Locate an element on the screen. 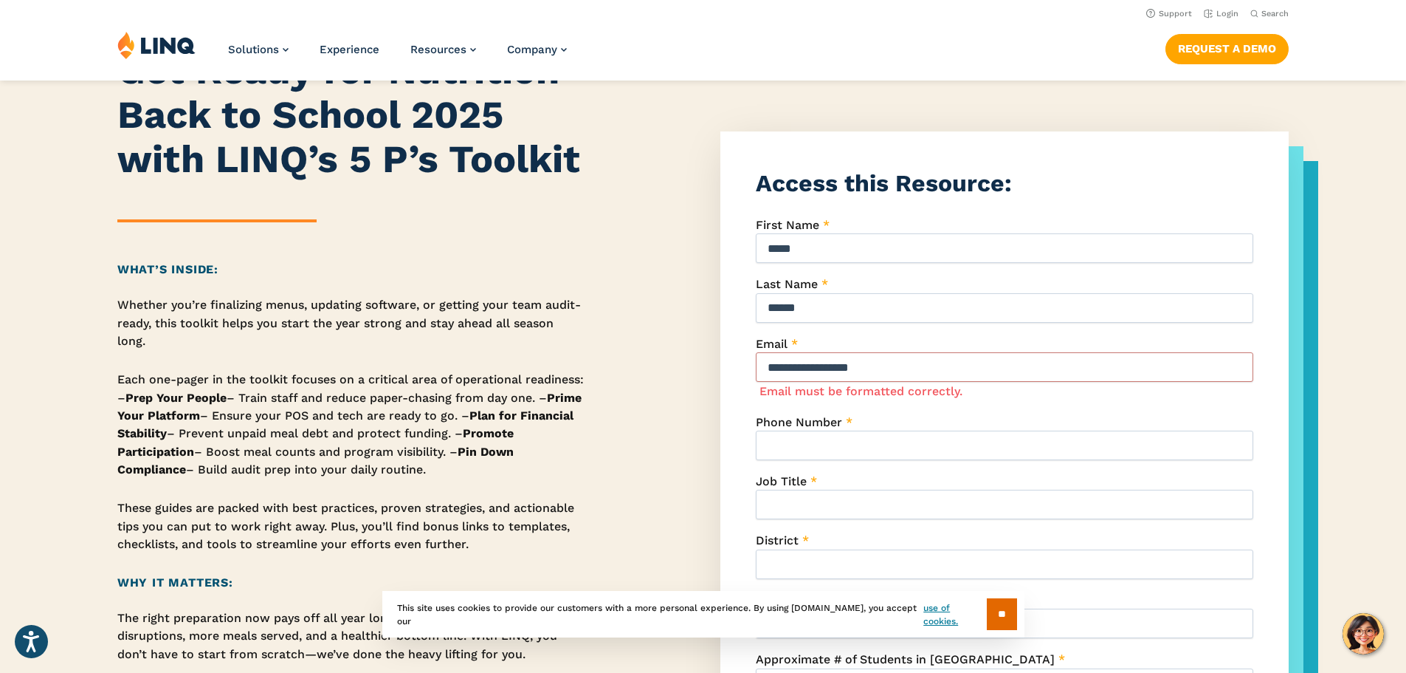 The image size is (1406, 673). a: Company is located at coordinates (537, 49).